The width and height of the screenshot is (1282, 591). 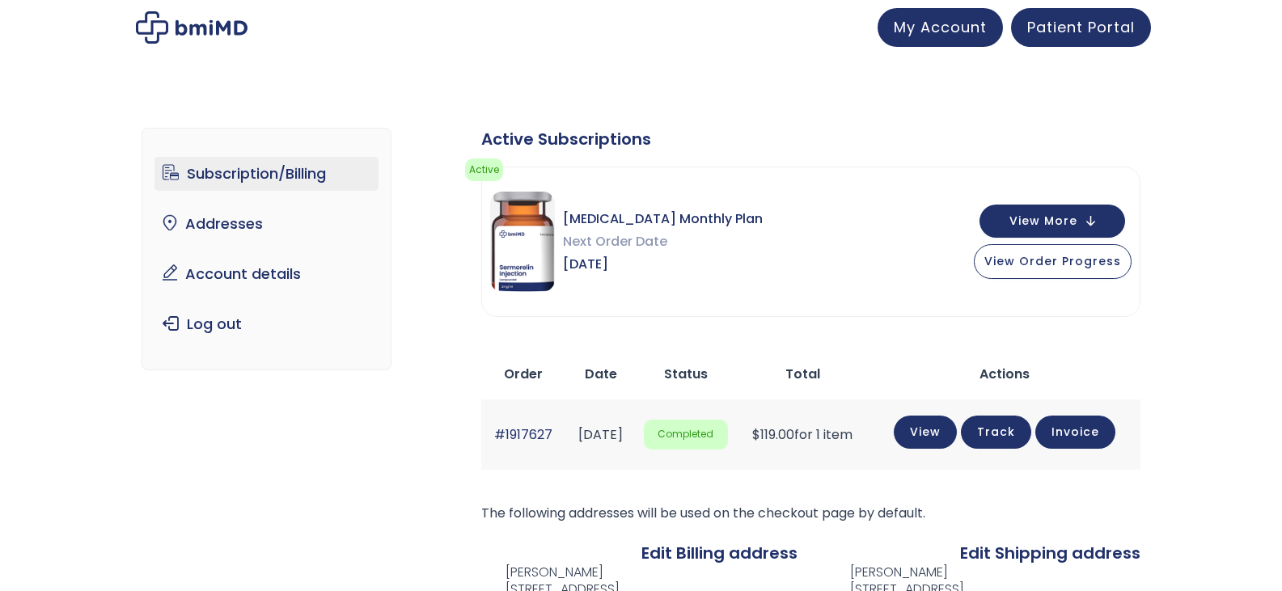 I want to click on span: View More, so click(x=1043, y=221).